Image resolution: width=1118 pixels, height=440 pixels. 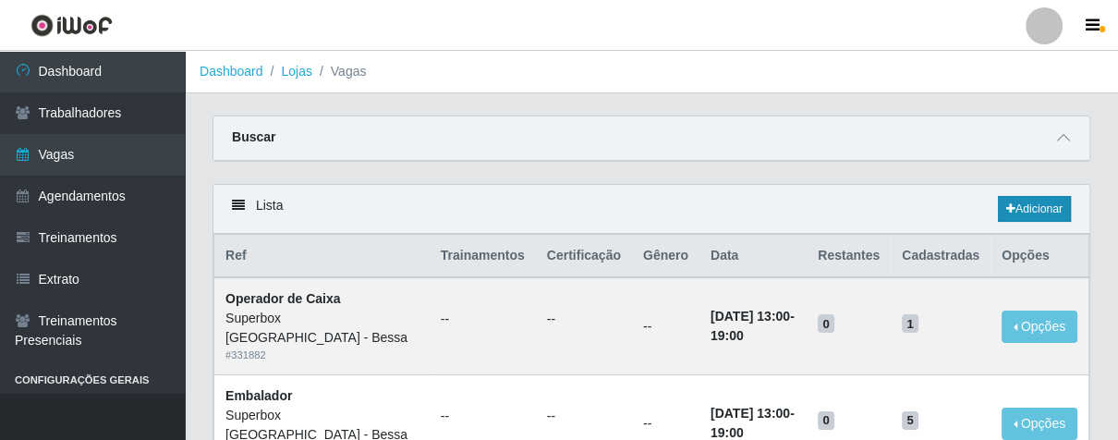 What do you see at coordinates (848, 256) in the screenshot?
I see `th: Restantes` at bounding box center [848, 256].